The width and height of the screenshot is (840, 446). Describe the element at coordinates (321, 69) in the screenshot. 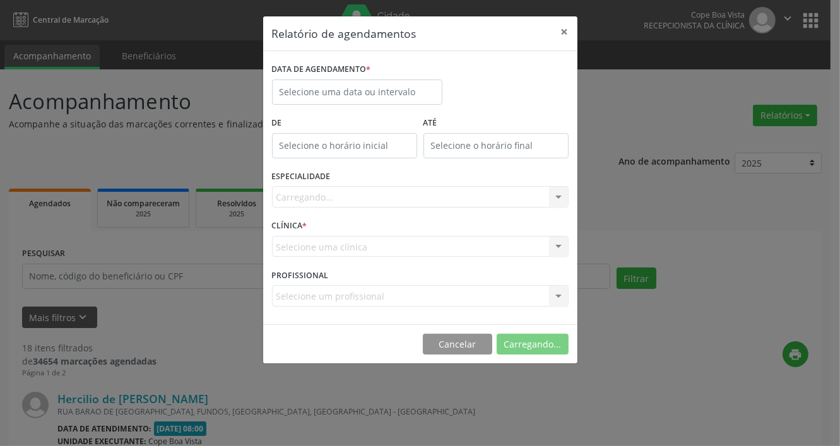

I see `label: DATA DE AGENDAMENTO` at that location.